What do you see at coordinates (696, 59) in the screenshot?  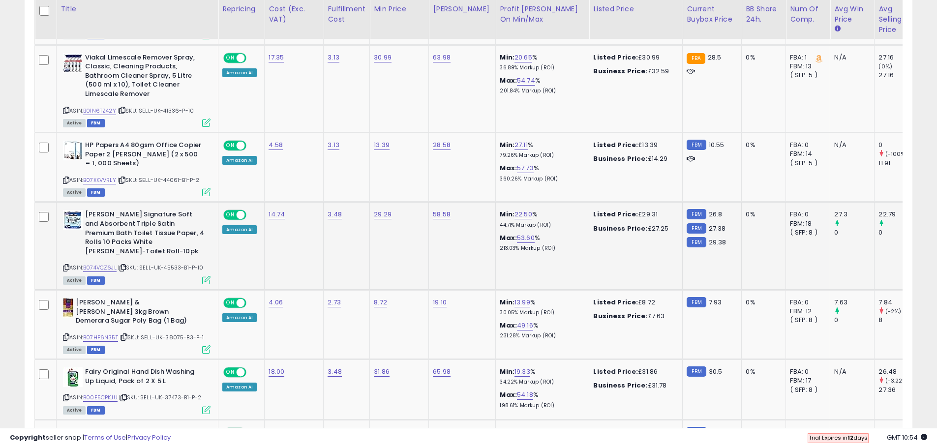 I see `small: FBA` at bounding box center [696, 59].